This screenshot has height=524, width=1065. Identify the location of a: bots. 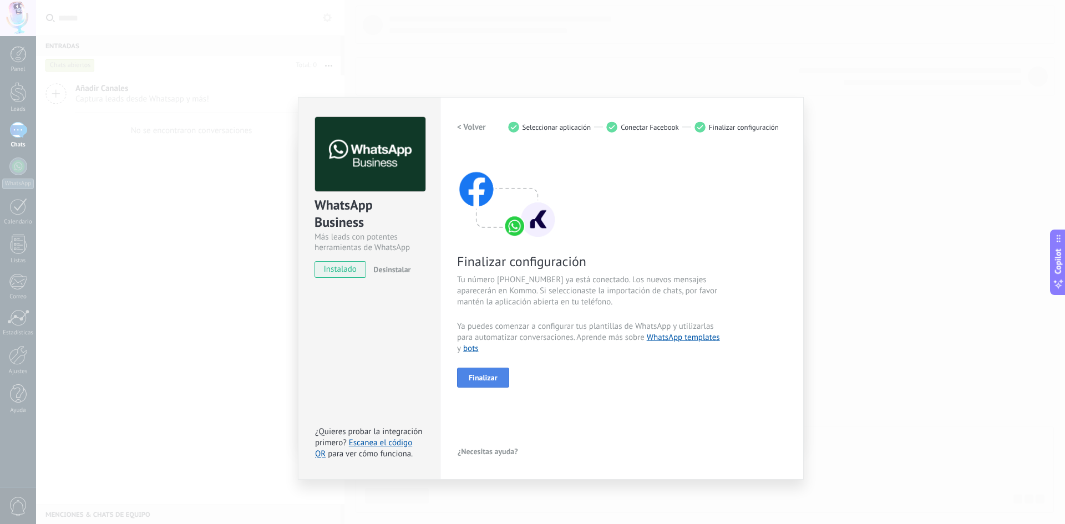
(471, 348).